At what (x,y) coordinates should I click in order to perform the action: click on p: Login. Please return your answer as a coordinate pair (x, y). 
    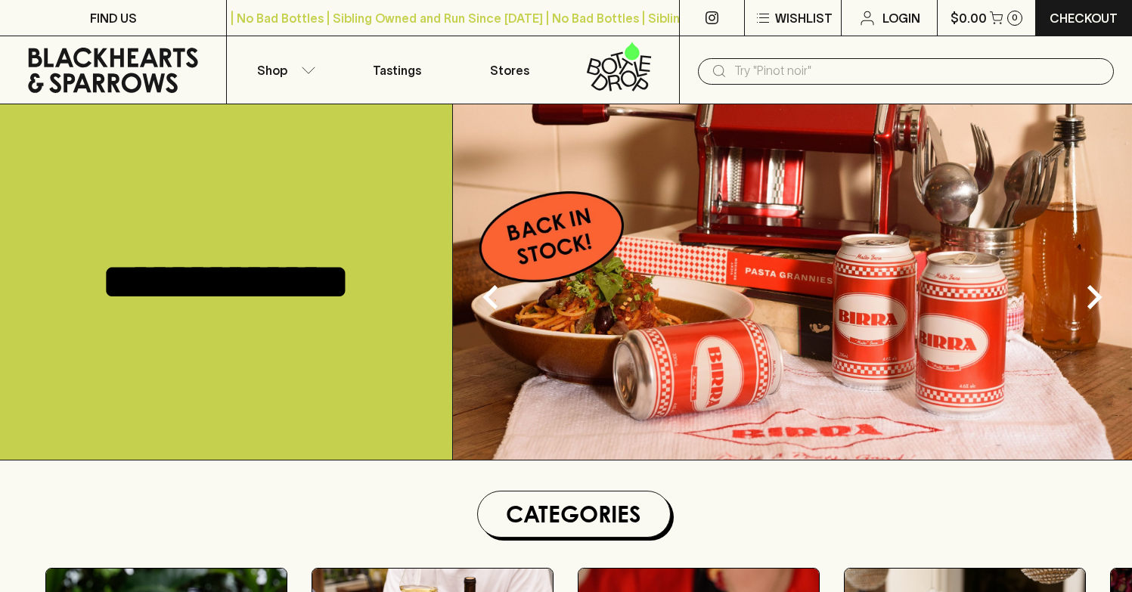
    Looking at the image, I should click on (901, 18).